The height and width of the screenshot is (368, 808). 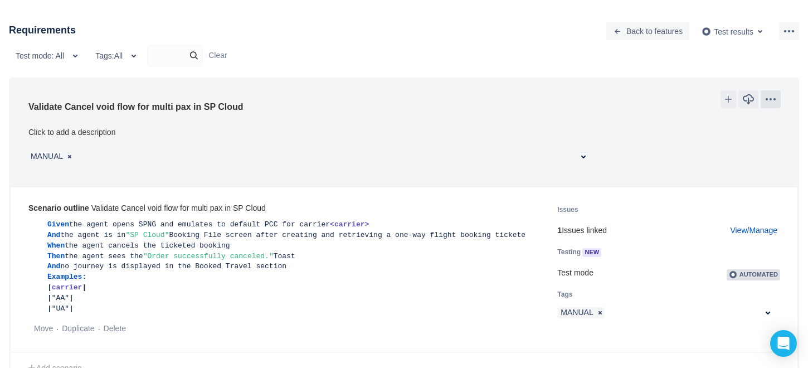 What do you see at coordinates (60, 297) in the screenshot?
I see `span: "AA"` at bounding box center [60, 297].